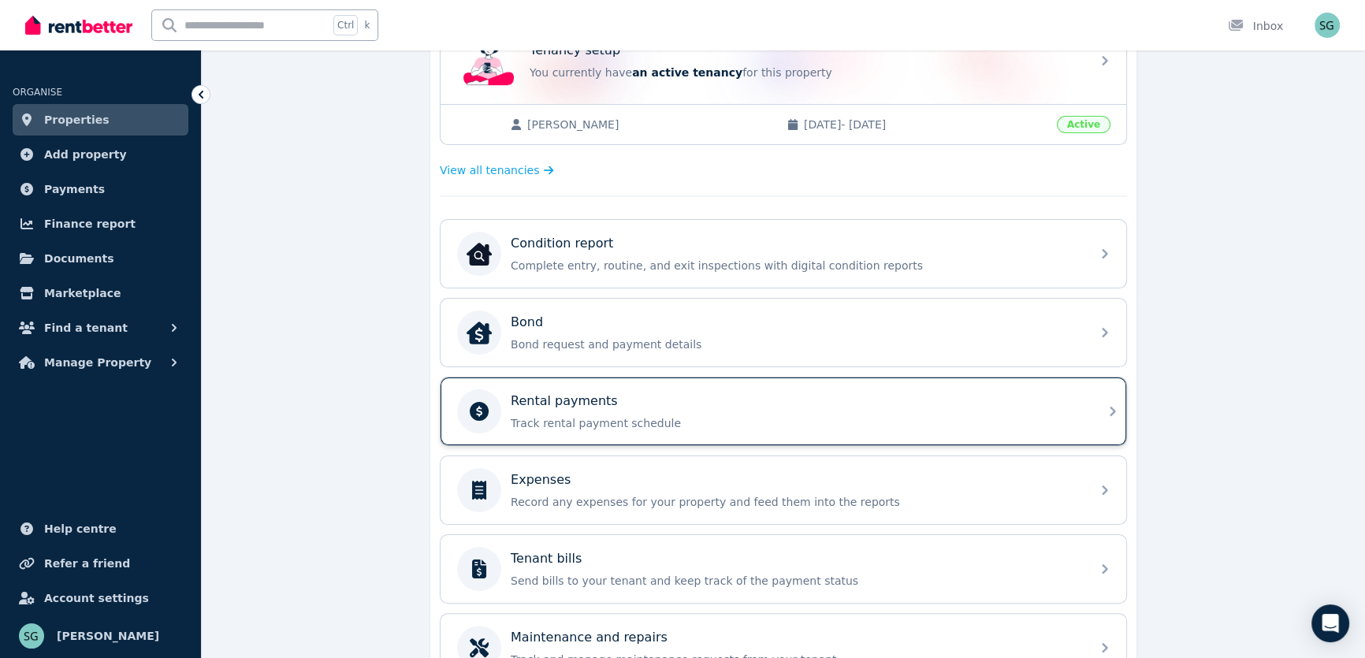  What do you see at coordinates (100, 563) in the screenshot?
I see `a: Refer a friend` at bounding box center [100, 563].